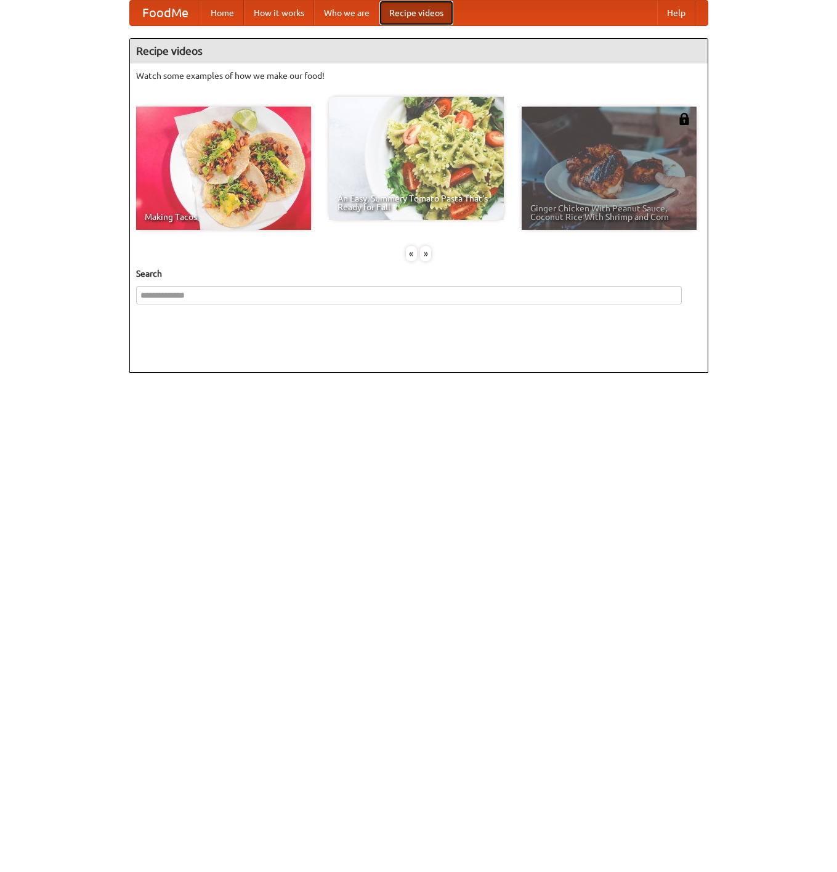  Describe the element at coordinates (224, 217) in the screenshot. I see `span: Making Tacos` at that location.